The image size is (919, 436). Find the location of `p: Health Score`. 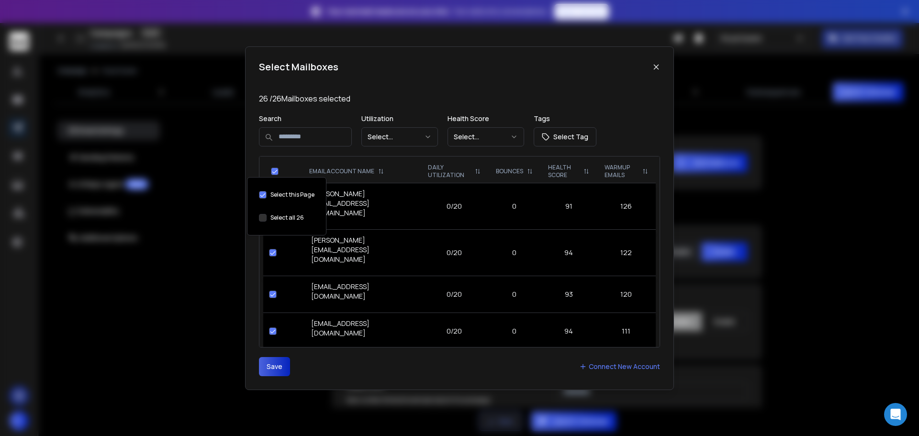

p: Health Score is located at coordinates (486, 119).